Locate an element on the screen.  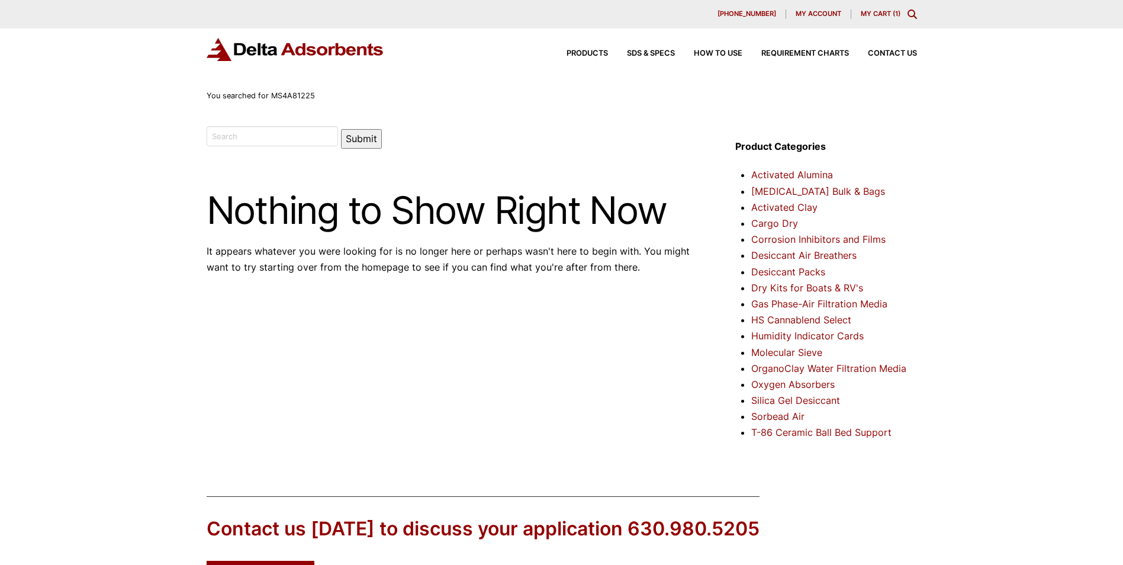
p: It appears whatever you were looking for is no longer here or perhaps wasn't here to begin with. ... is located at coordinates (453, 259).